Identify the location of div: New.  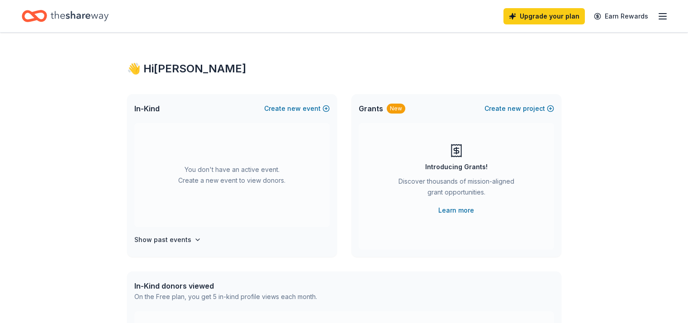
(396, 109).